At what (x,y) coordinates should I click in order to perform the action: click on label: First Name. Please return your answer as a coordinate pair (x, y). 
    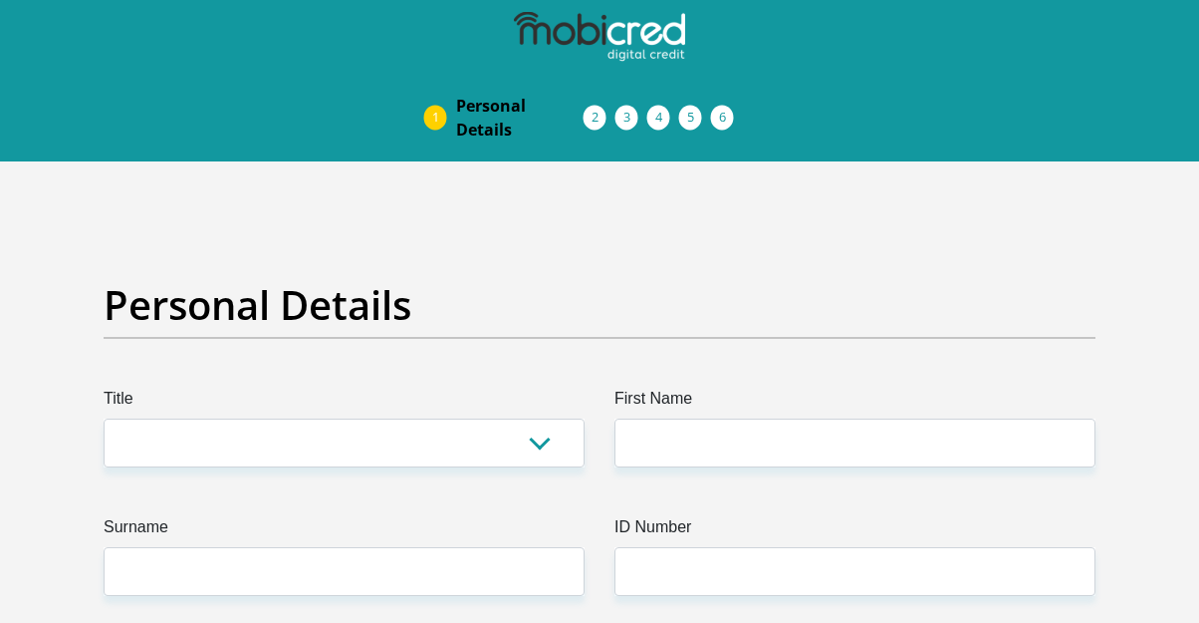
    Looking at the image, I should click on (855, 402).